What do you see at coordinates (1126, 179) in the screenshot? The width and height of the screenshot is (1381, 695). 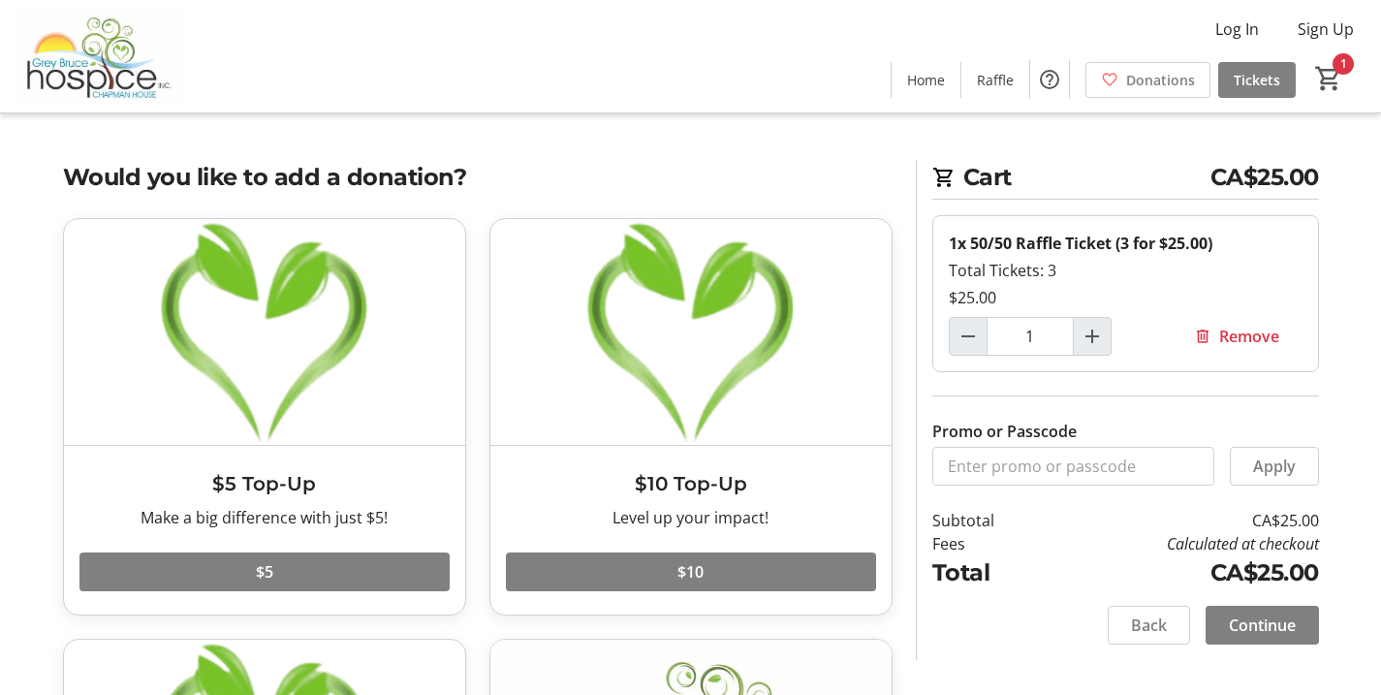 I see `h2: Cart` at bounding box center [1126, 179].